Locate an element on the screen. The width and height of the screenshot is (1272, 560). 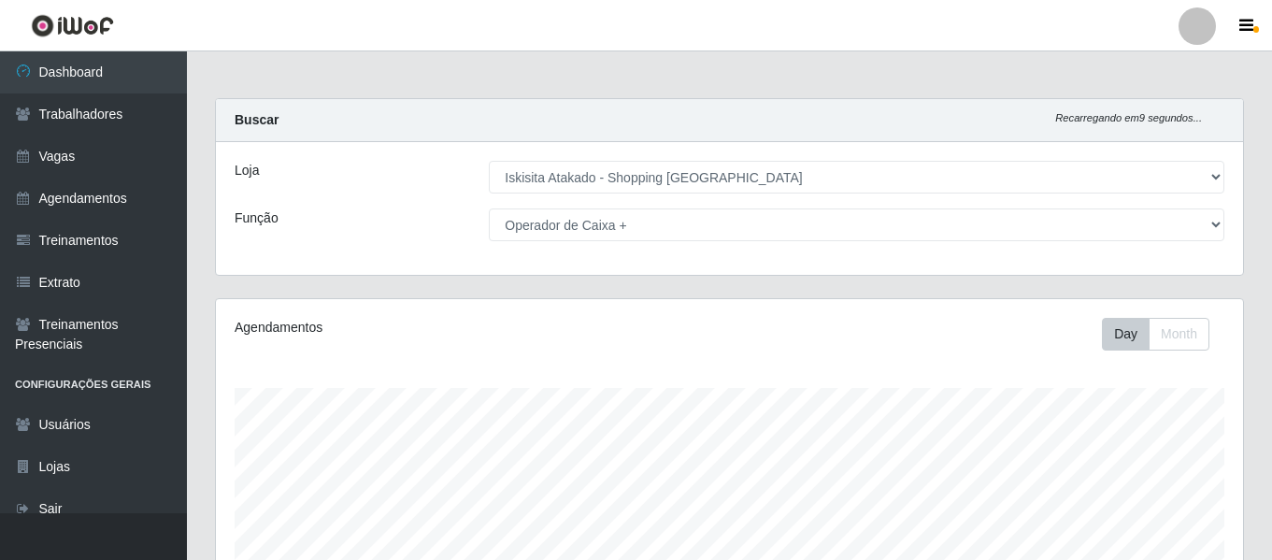
button: Month is located at coordinates (1178, 334).